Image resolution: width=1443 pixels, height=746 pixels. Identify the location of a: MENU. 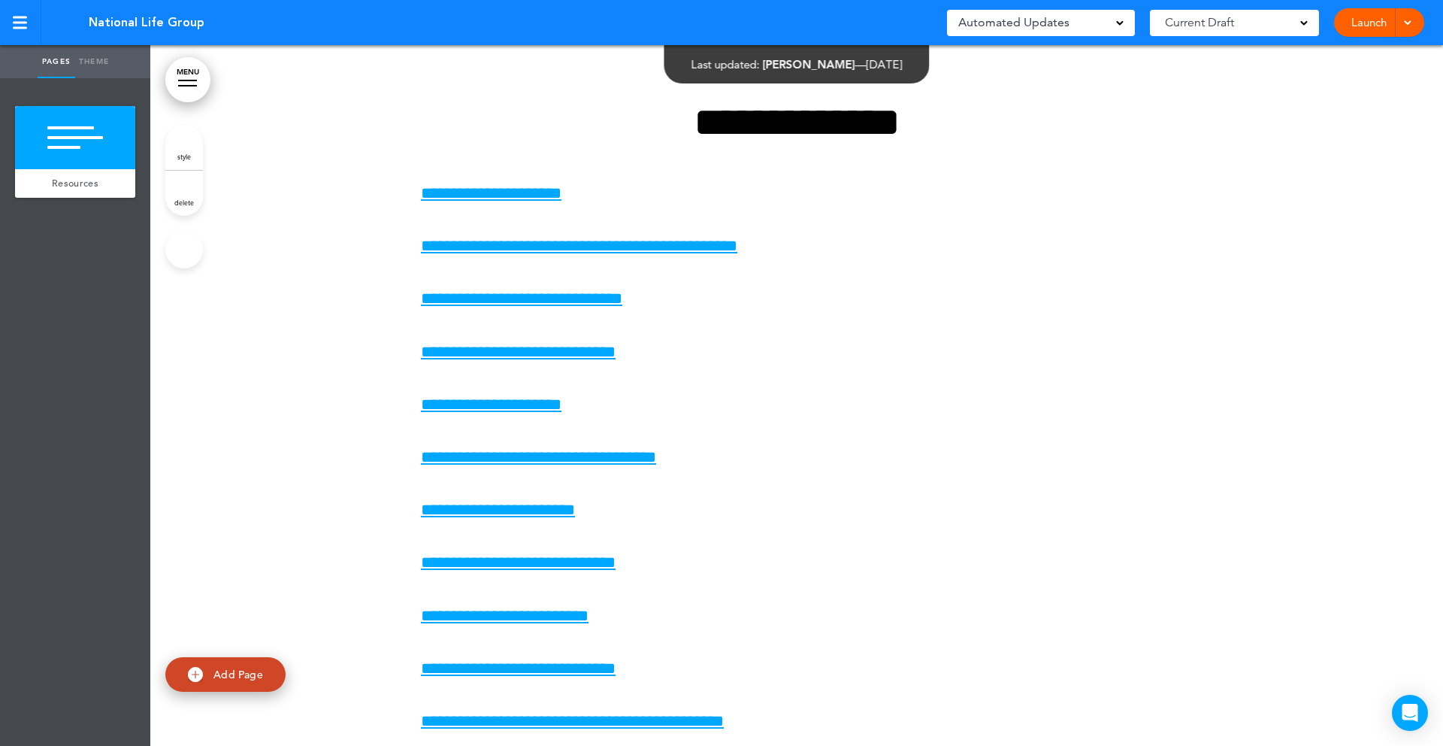
(188, 80).